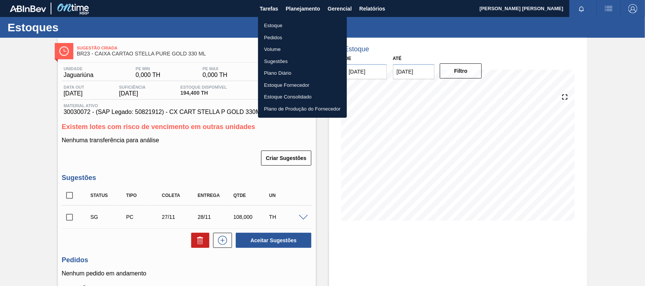 The width and height of the screenshot is (645, 286). Describe the element at coordinates (302, 49) in the screenshot. I see `a: Volume` at that location.